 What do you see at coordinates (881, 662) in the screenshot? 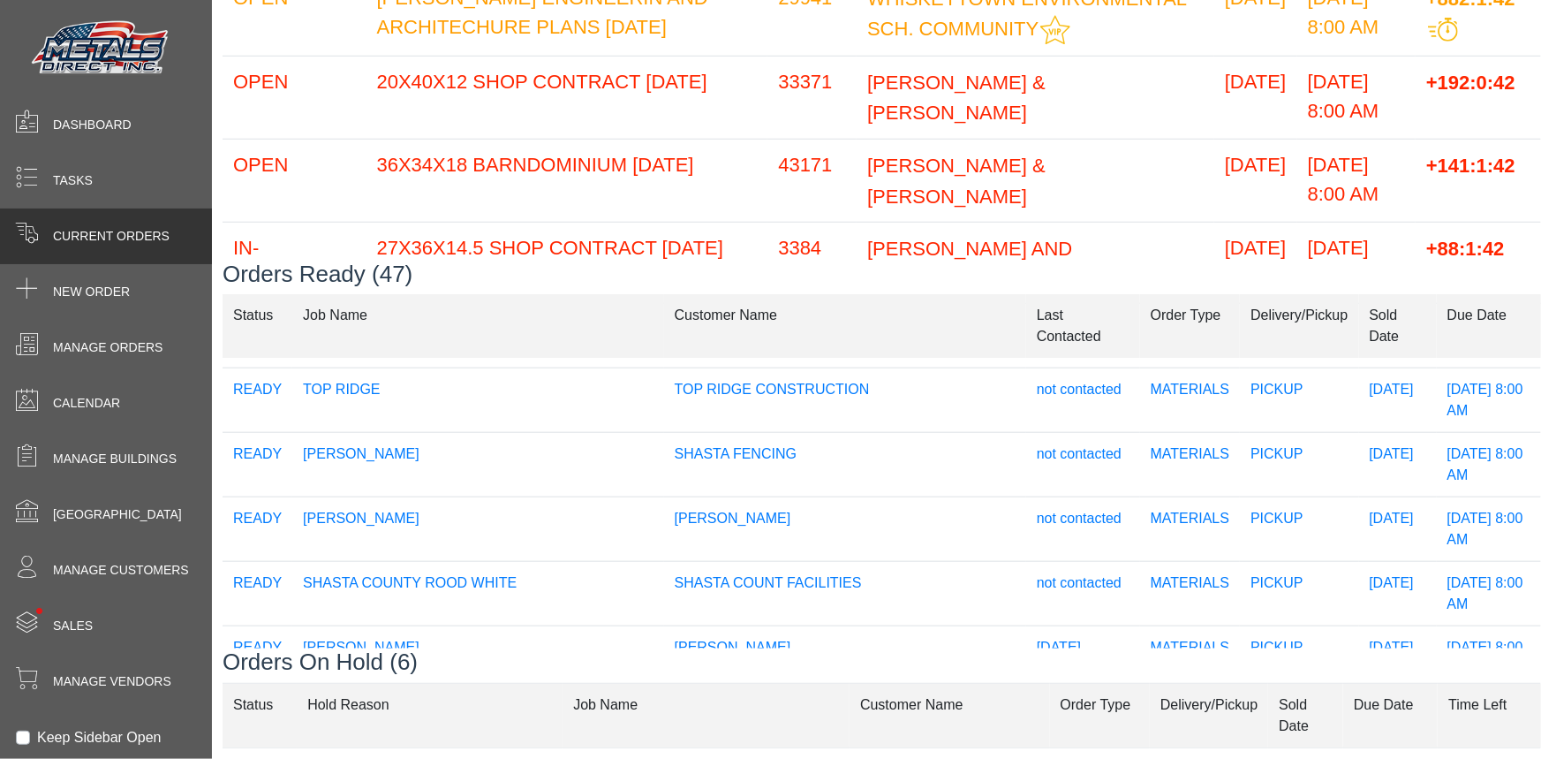
I see `h3: Orders On Hold (6)` at bounding box center [881, 662].